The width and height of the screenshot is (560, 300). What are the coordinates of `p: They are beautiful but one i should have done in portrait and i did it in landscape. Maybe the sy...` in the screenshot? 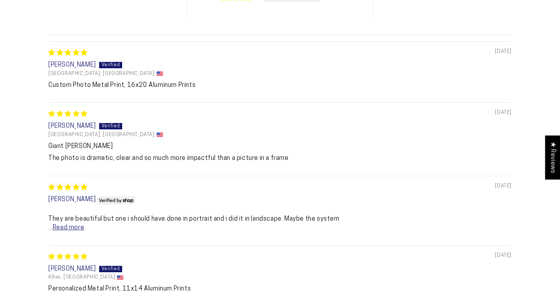 It's located at (280, 223).